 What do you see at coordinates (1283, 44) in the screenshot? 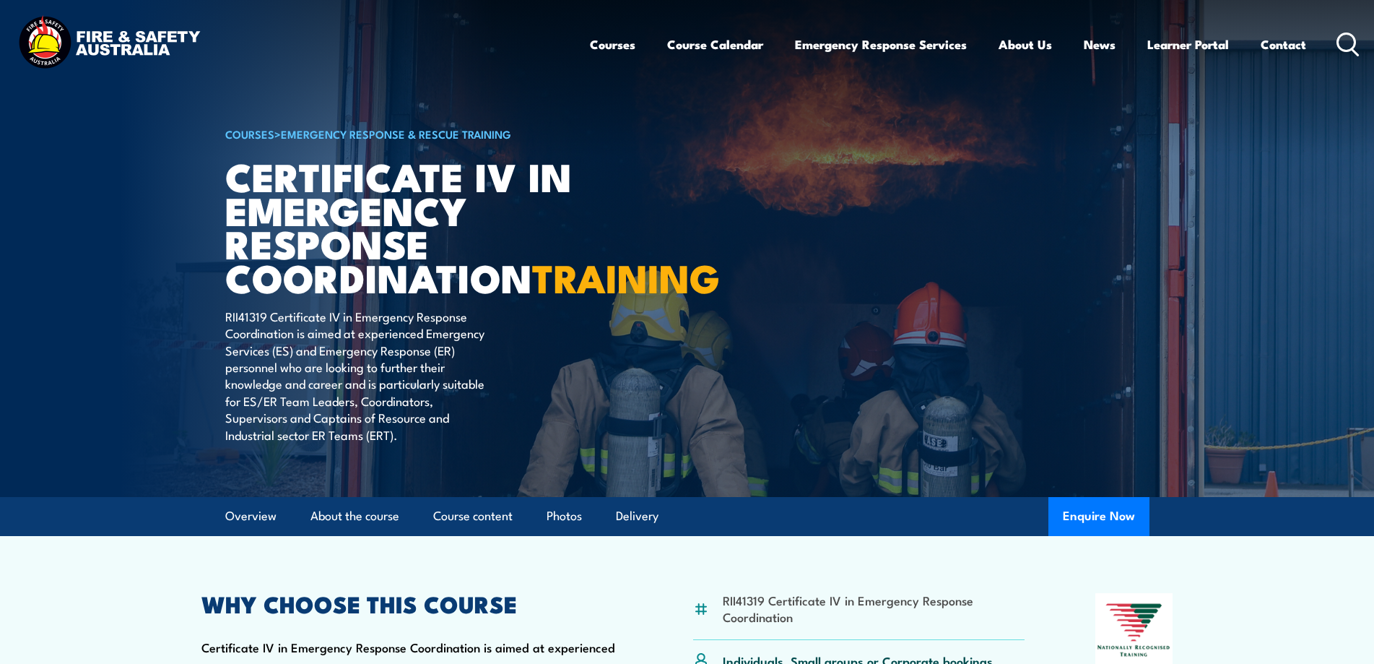
I see `a: Contact` at bounding box center [1283, 44].